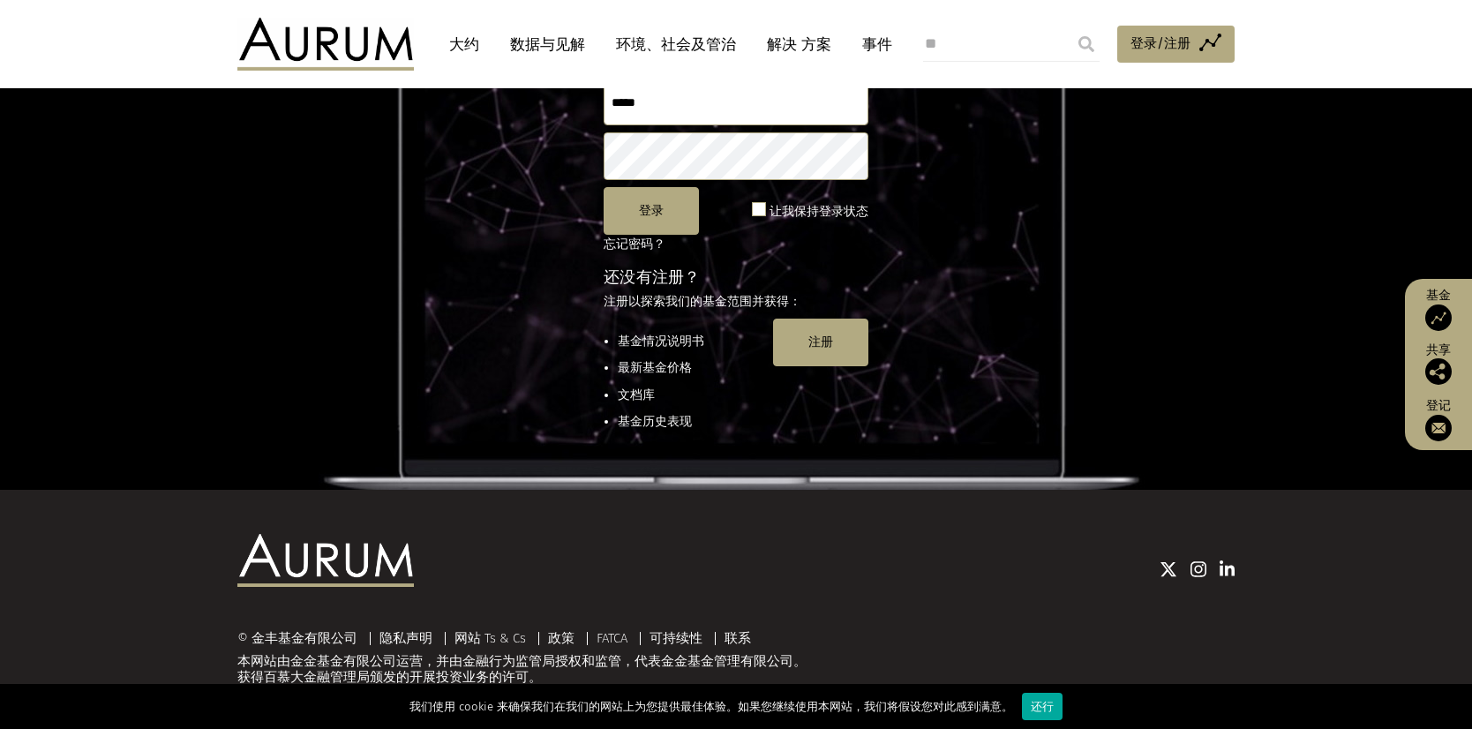 This screenshot has width=1472, height=729. I want to click on img: Twitter 图标, so click(1168, 569).